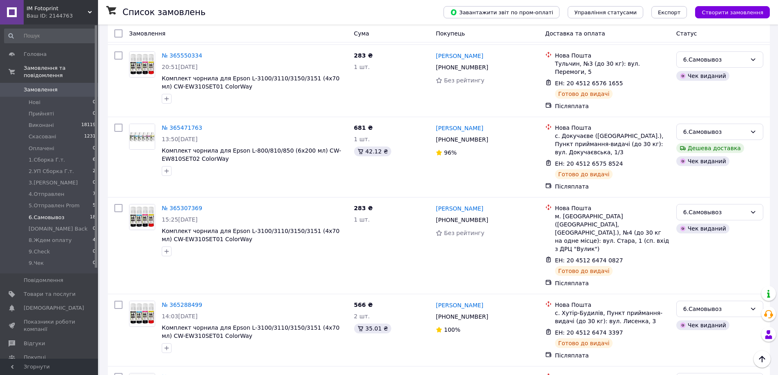 This screenshot has height=375, width=778. Describe the element at coordinates (164, 12) in the screenshot. I see `h1: Список замовлень` at that location.